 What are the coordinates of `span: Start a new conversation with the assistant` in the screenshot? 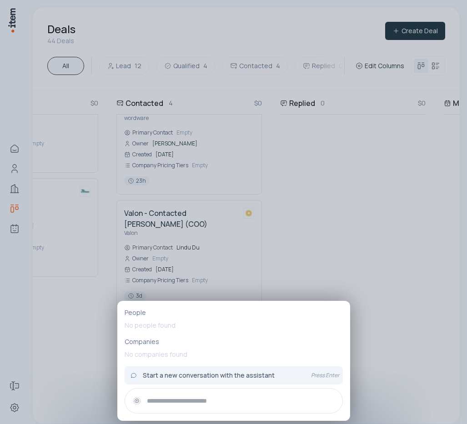 It's located at (209, 375).